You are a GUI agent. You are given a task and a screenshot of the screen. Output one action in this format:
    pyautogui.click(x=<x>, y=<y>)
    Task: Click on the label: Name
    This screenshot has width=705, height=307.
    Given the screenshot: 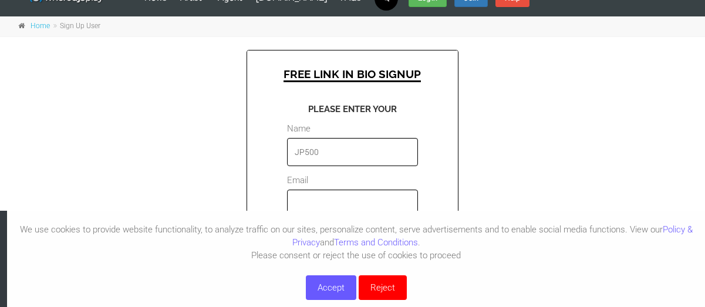 What is the action you would take?
    pyautogui.click(x=299, y=128)
    